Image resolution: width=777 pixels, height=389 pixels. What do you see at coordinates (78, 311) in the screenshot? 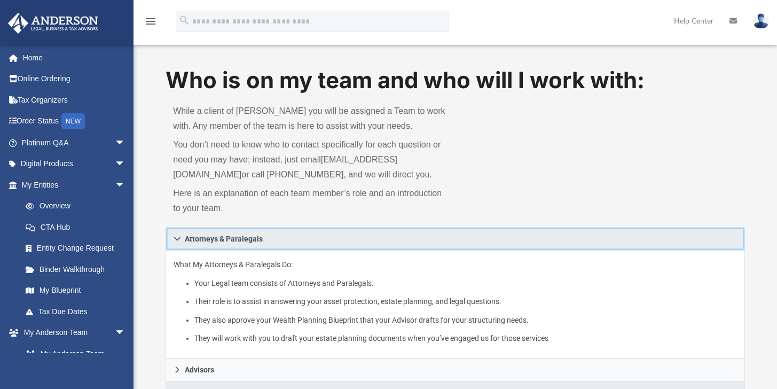
I see `a: Tax Due Dates` at bounding box center [78, 311].